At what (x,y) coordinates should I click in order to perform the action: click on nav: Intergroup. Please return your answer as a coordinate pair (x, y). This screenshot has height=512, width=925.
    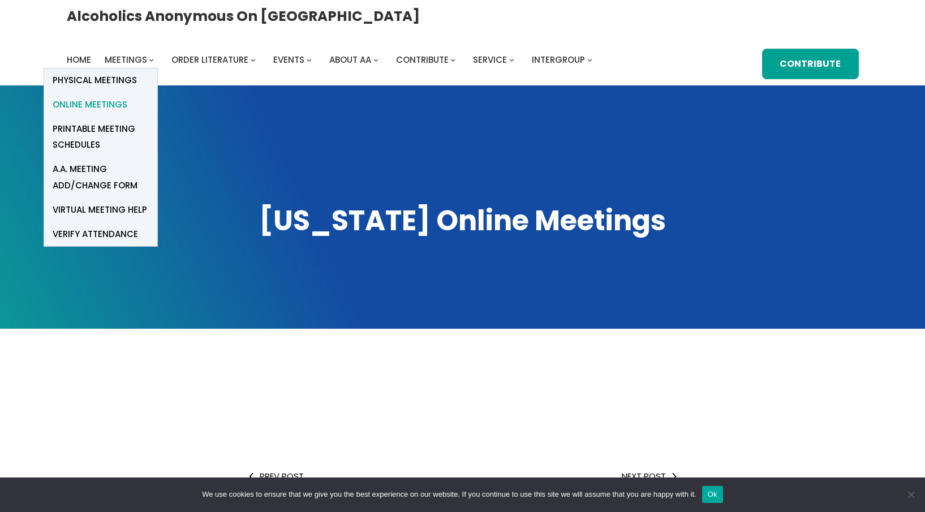
    Looking at the image, I should click on (331, 60).